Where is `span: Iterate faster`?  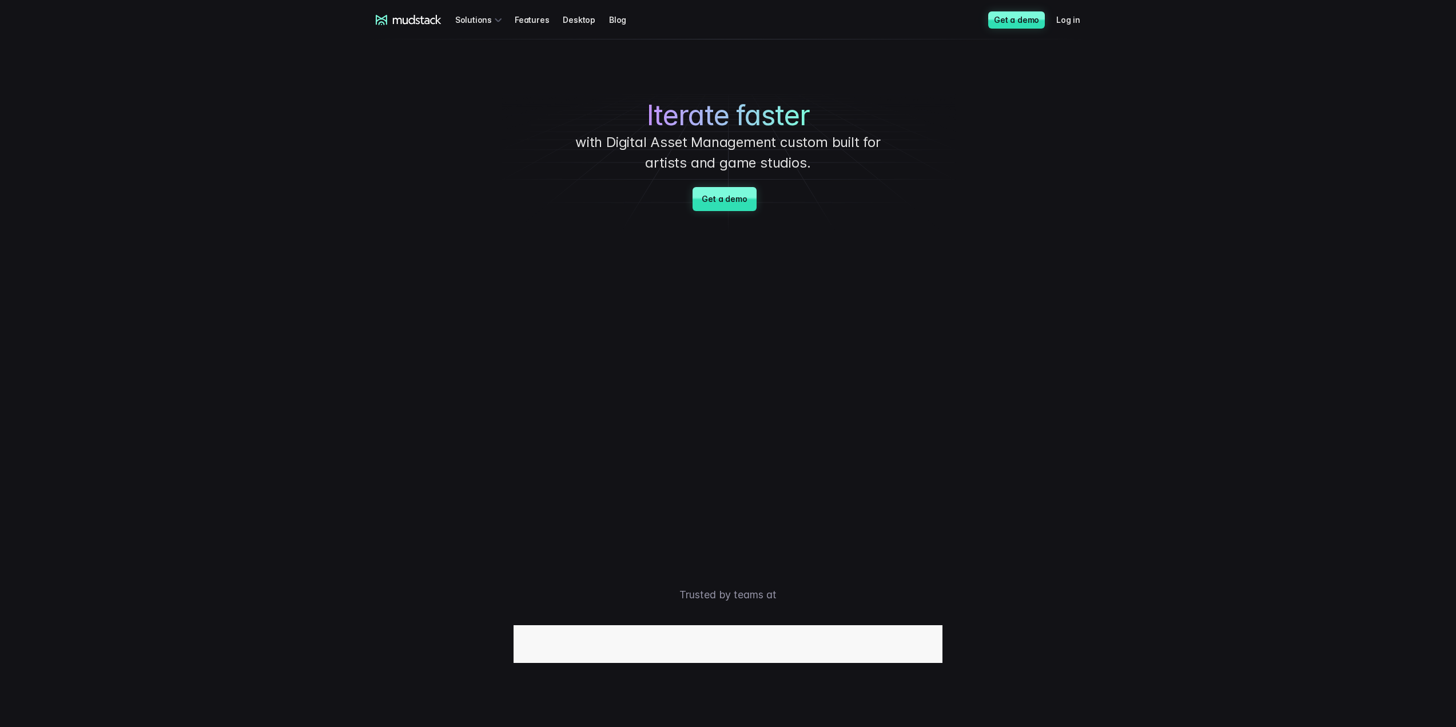
span: Iterate faster is located at coordinates (728, 116).